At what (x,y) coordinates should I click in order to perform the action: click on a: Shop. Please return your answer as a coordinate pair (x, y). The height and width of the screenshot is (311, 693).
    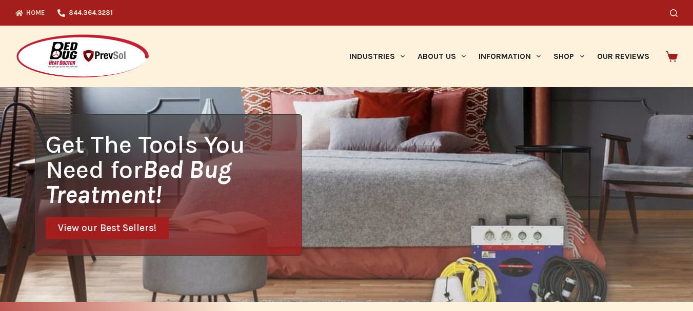
    Looking at the image, I should click on (569, 56).